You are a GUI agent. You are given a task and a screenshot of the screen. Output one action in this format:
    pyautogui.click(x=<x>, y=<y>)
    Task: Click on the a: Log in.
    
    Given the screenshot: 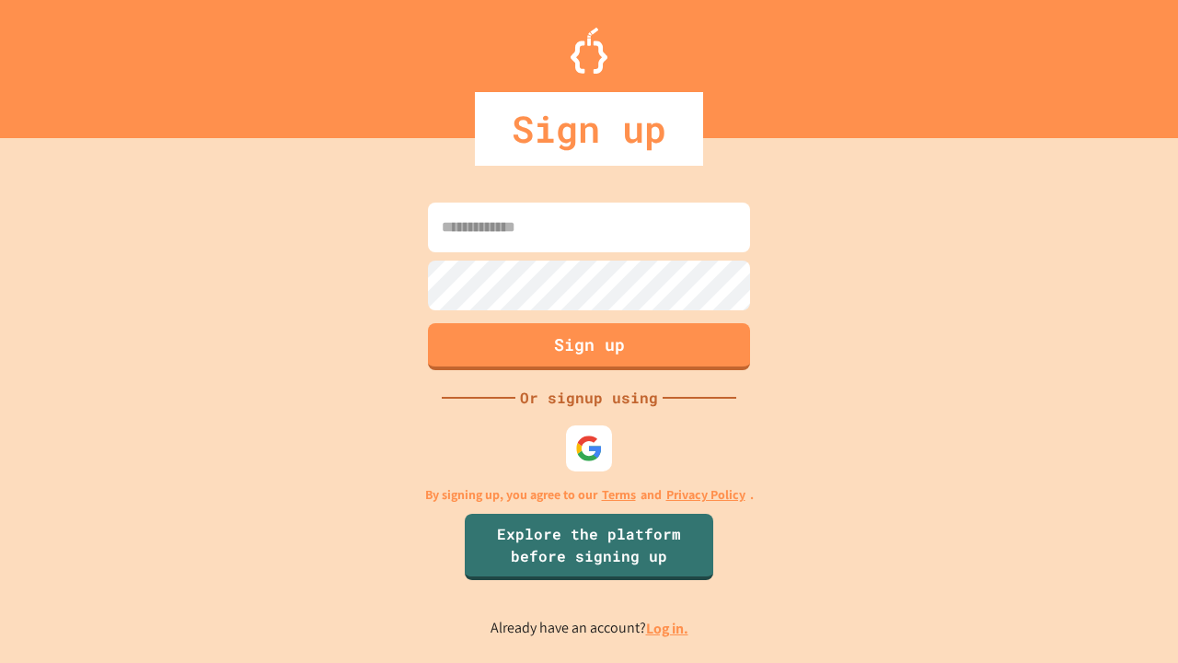 What is the action you would take?
    pyautogui.click(x=667, y=628)
    